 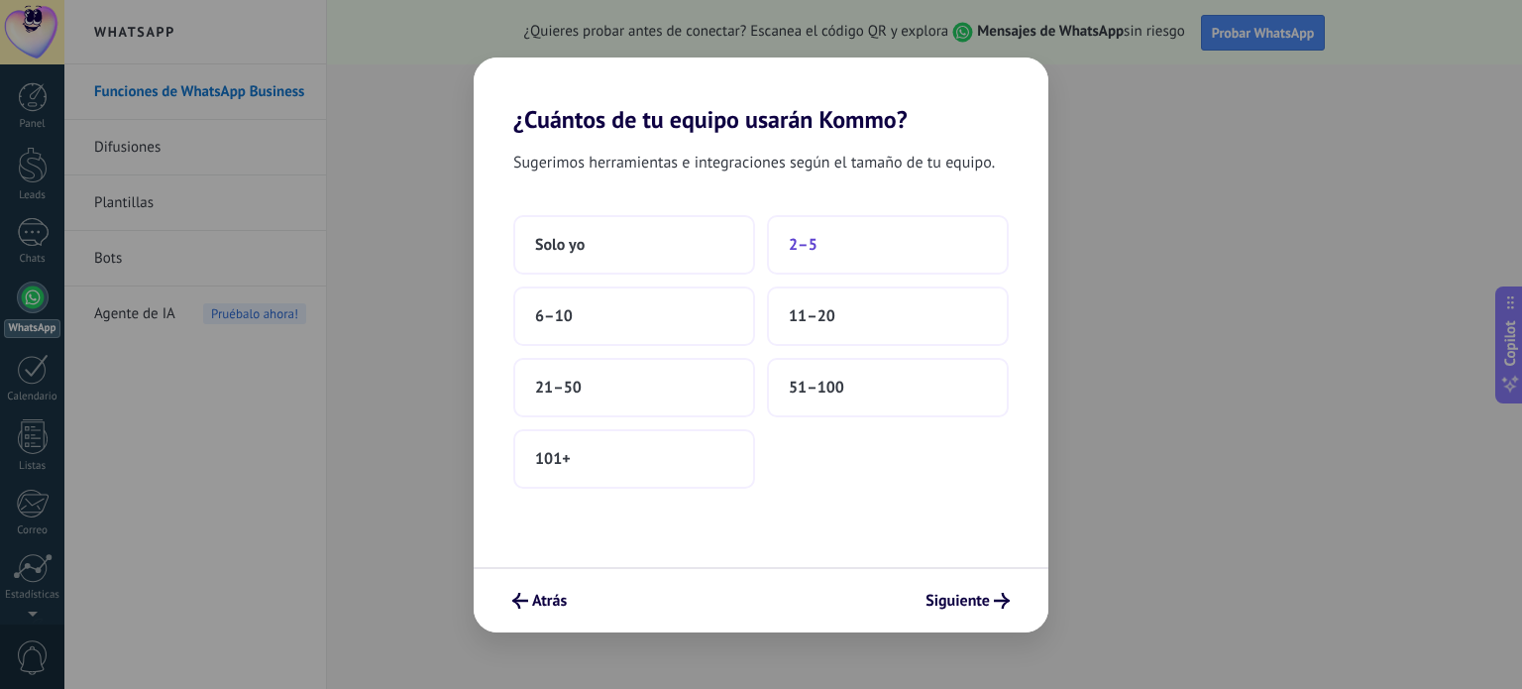 I want to click on button: 6–10, so click(x=634, y=316).